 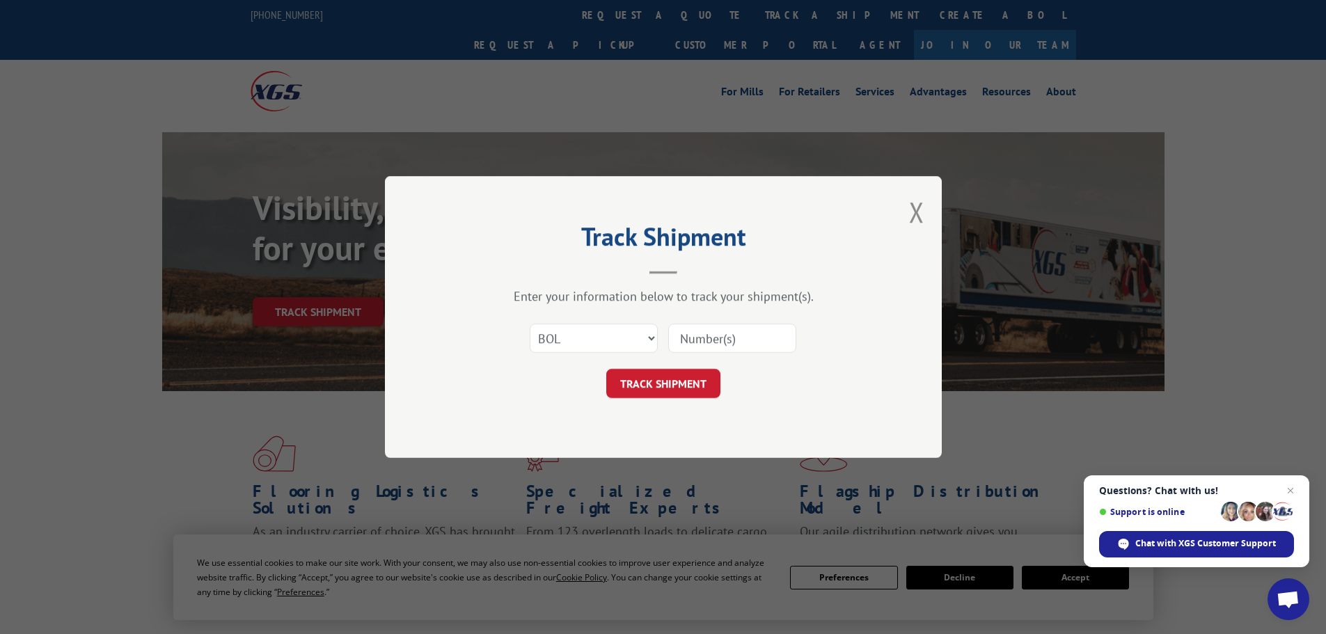 What do you see at coordinates (663, 240) in the screenshot?
I see `h2: Track Shipment` at bounding box center [663, 240].